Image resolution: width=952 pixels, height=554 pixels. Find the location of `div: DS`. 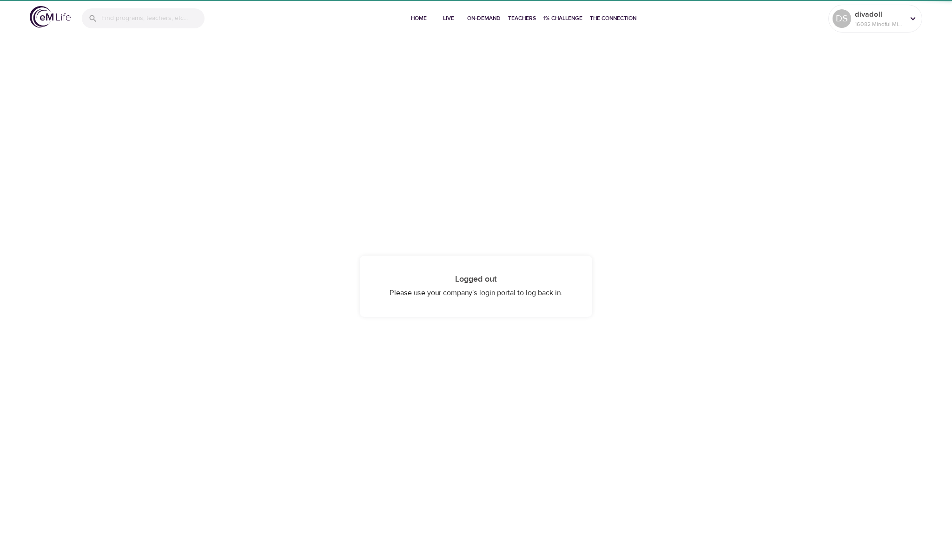

div: DS is located at coordinates (842, 19).